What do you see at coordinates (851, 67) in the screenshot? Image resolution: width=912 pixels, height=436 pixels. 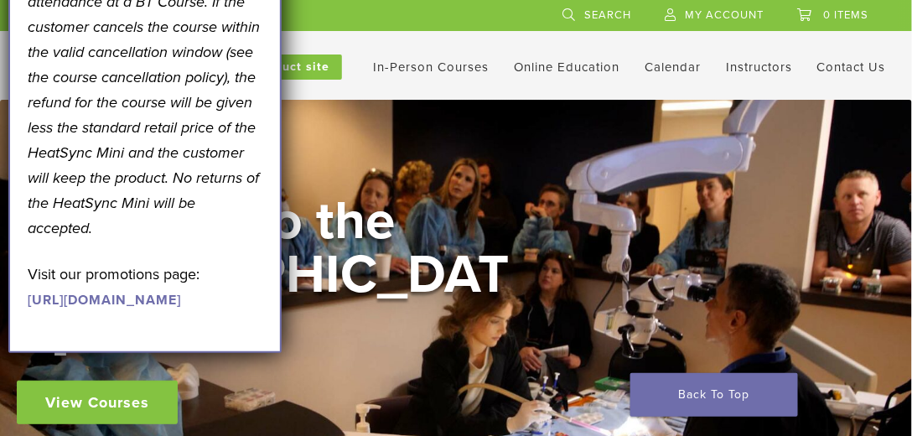 I see `a: Contact Us` at bounding box center [851, 67].